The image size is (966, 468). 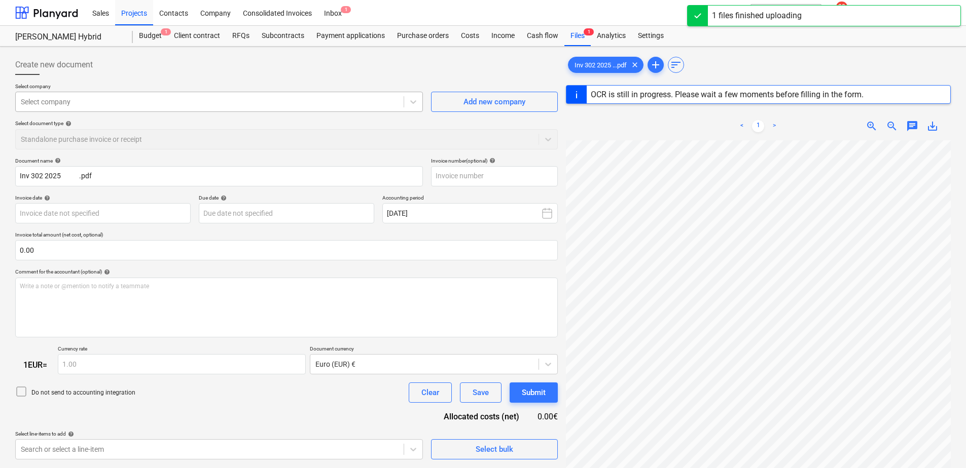 I want to click on div: Select document type, so click(x=286, y=123).